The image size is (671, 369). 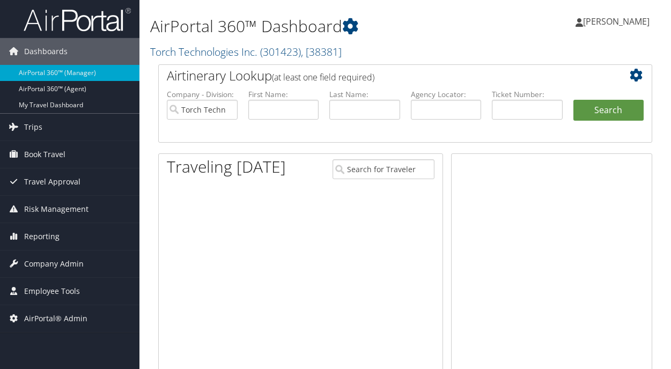 What do you see at coordinates (52, 291) in the screenshot?
I see `span: Employee Tools` at bounding box center [52, 291].